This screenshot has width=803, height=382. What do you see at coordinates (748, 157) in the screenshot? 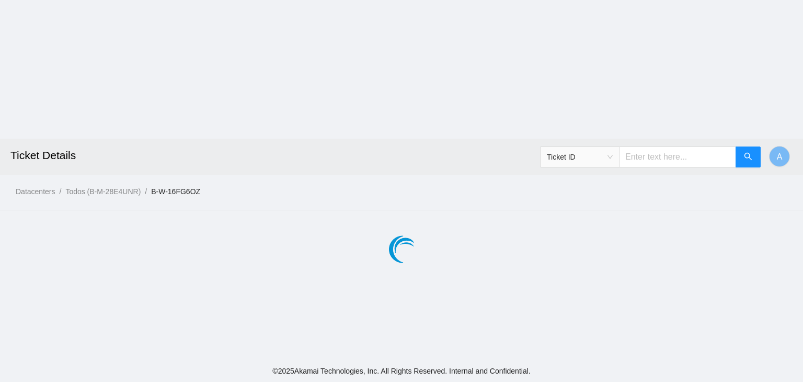
I see `span: search` at bounding box center [748, 157].